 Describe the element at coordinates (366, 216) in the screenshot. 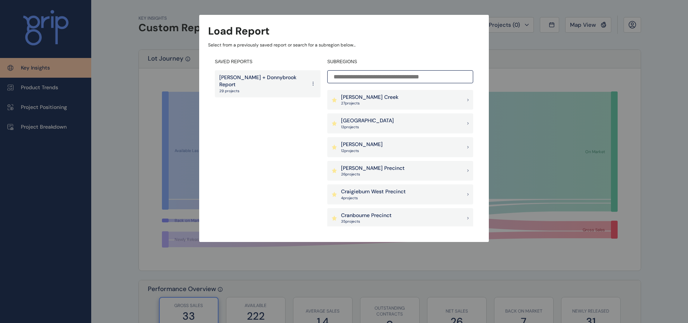

I see `p: Cranbourne Precinct` at that location.